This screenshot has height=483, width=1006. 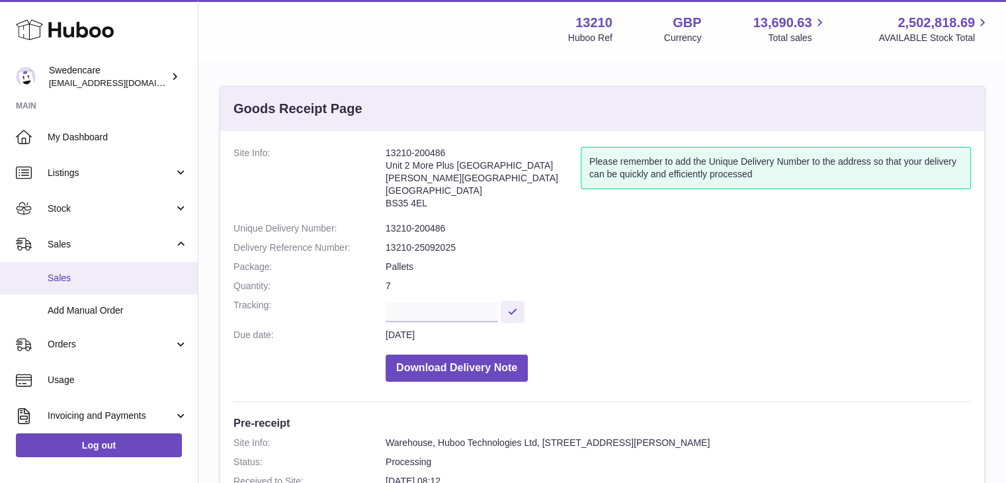 I want to click on span: My Dashboard, so click(x=118, y=137).